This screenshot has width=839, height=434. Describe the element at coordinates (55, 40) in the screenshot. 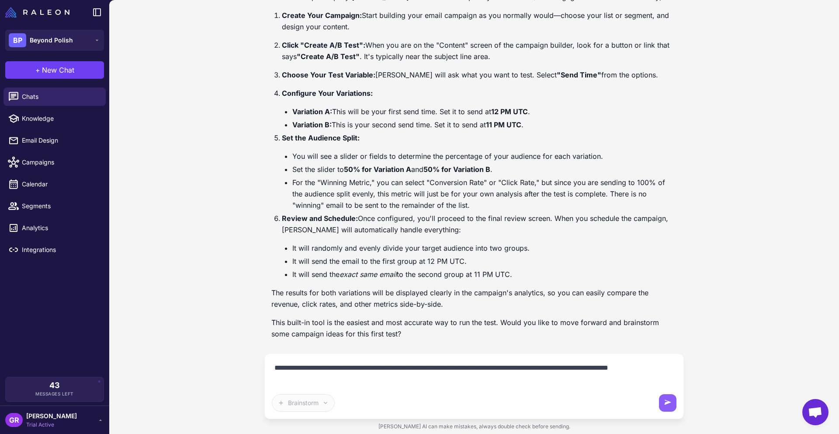

I see `button: BPBeyond Polish` at that location.